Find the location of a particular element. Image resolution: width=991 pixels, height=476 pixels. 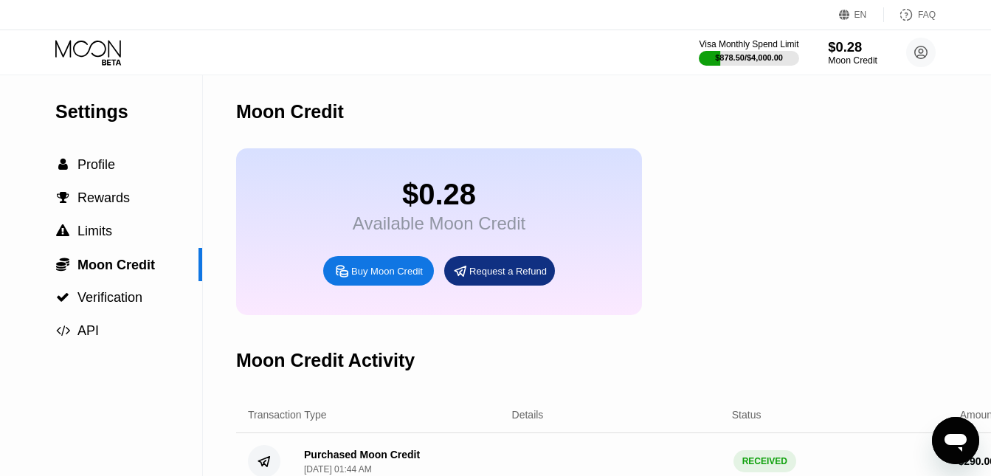

span: Verification is located at coordinates (110, 297).